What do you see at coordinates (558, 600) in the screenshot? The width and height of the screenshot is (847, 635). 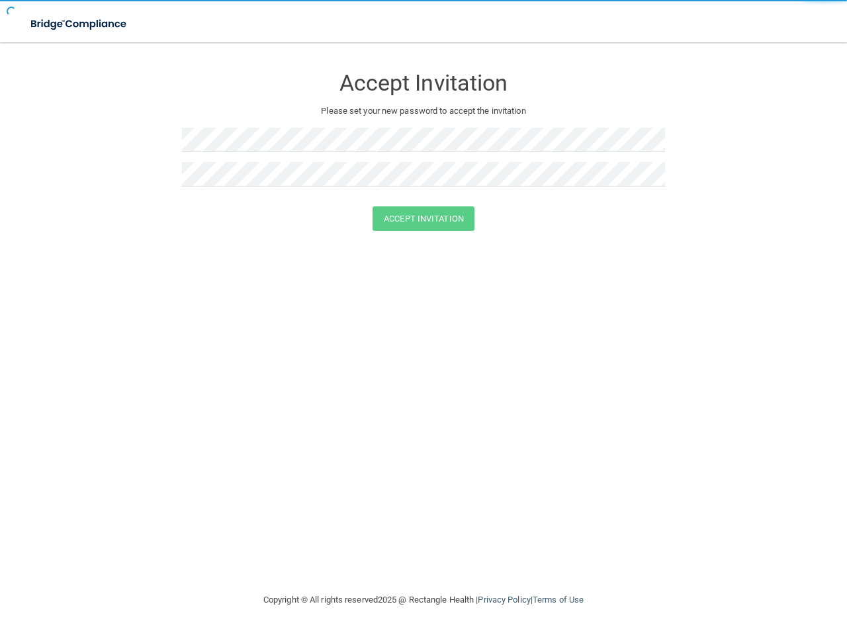 I see `a: Terms of Use` at bounding box center [558, 600].